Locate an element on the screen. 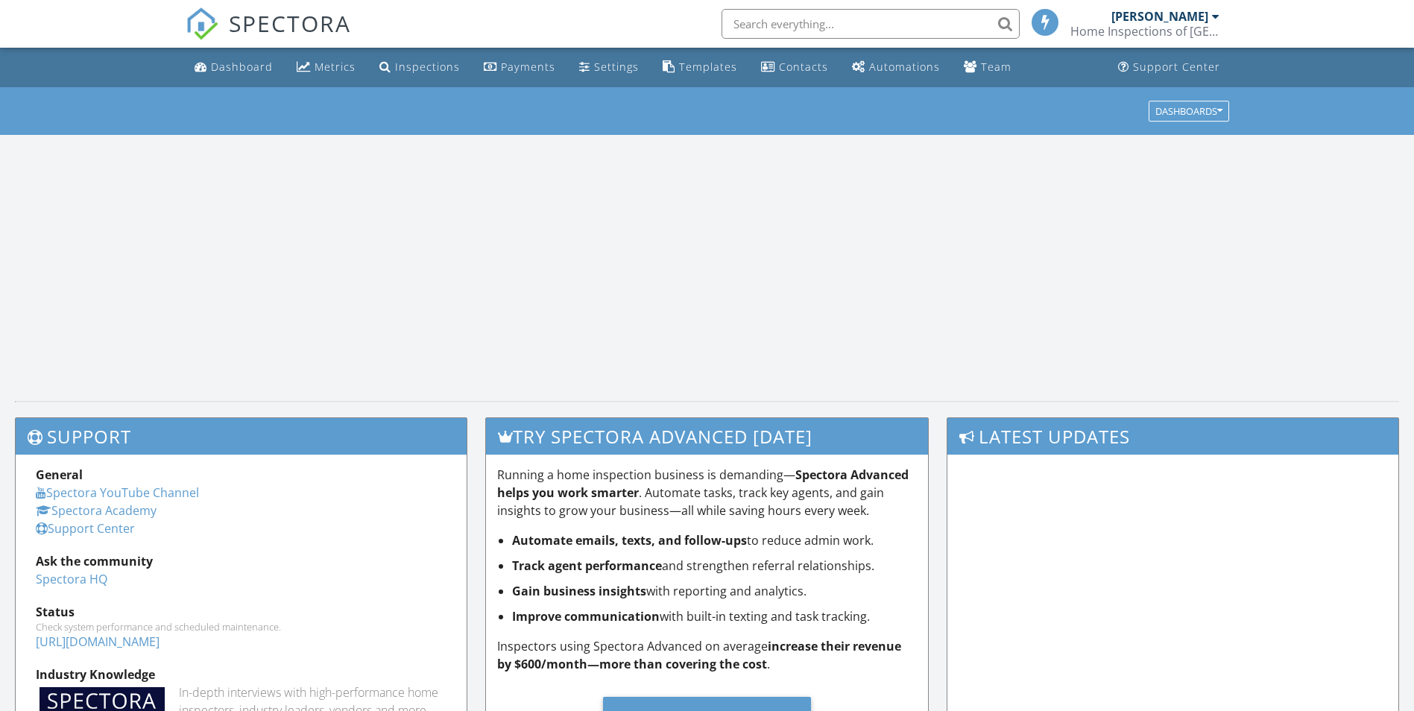 The image size is (1414, 711). div: Automations is located at coordinates (904, 66).